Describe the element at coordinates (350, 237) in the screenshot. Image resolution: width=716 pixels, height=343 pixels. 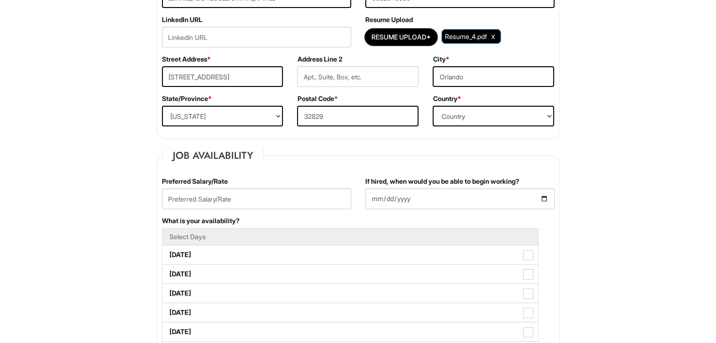
I see `h5: Select Days` at that location.